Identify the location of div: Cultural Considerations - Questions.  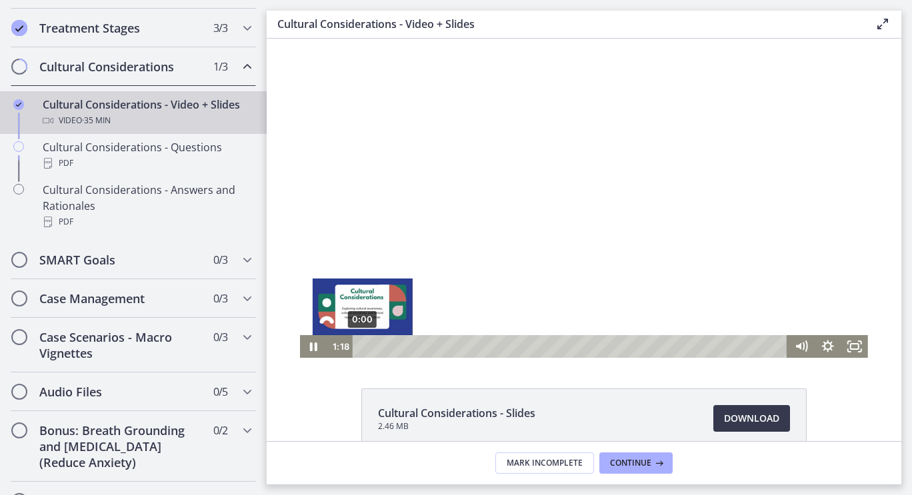
(147, 155).